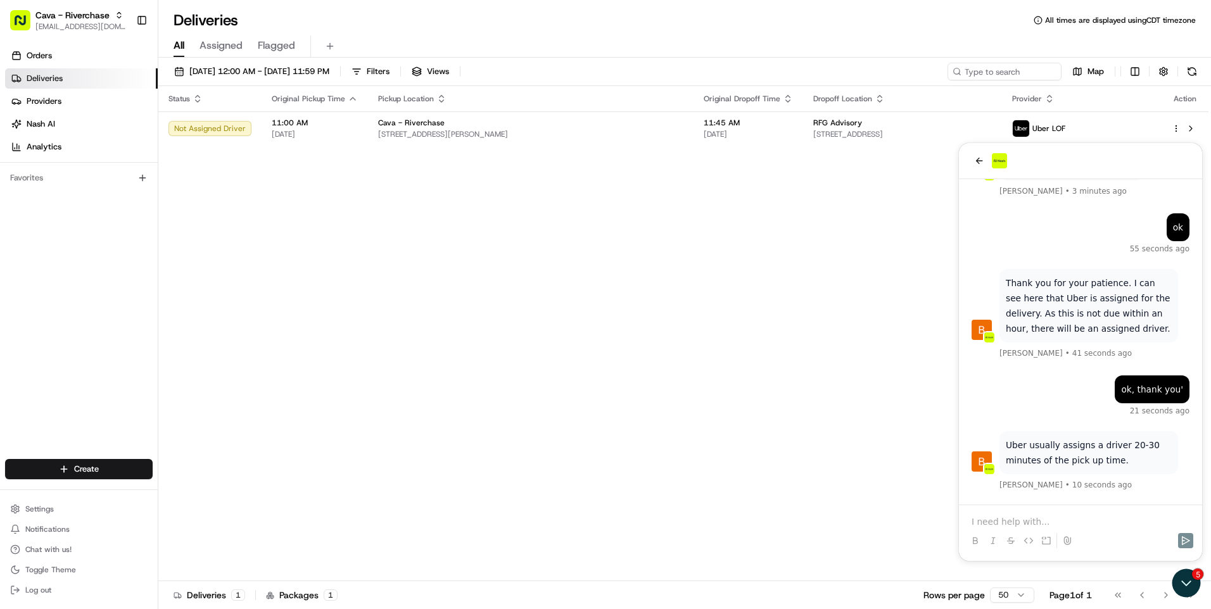 The width and height of the screenshot is (1211, 609). I want to click on button: Send, so click(227, 398).